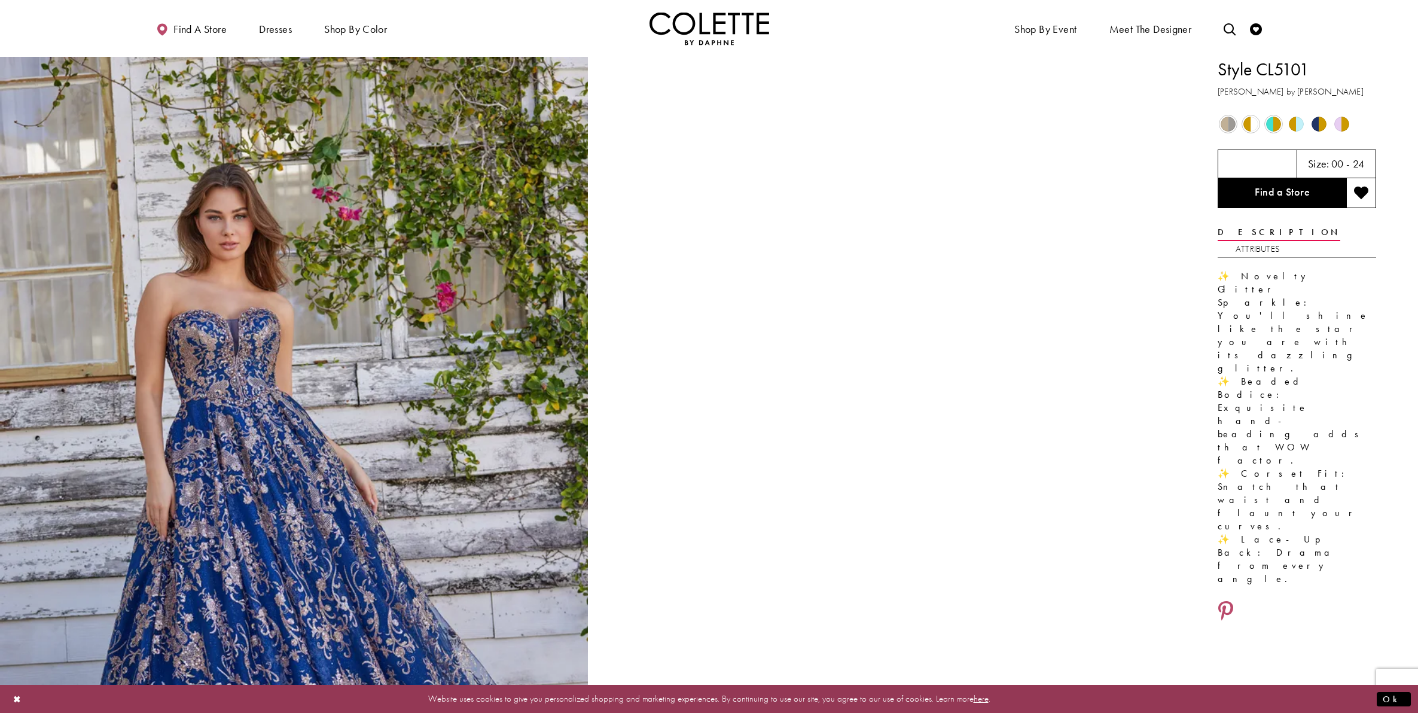 This screenshot has width=1418, height=713. Describe the element at coordinates (1318, 163) in the screenshot. I see `span: Size:` at that location.